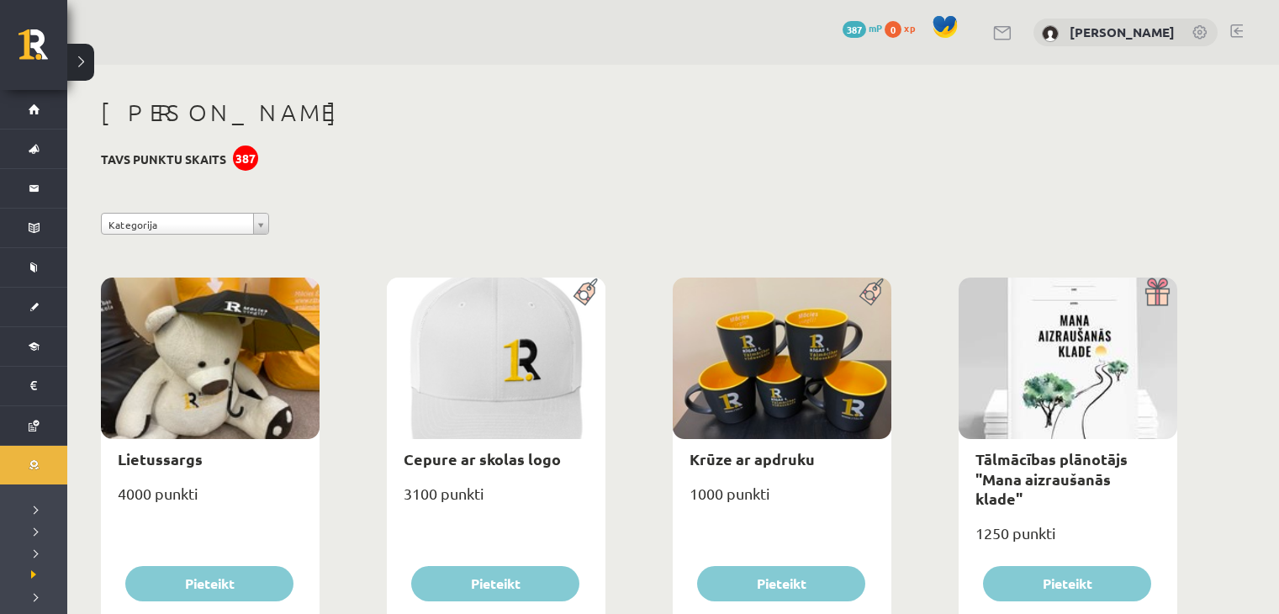 This screenshot has height=614, width=1279. What do you see at coordinates (210, 500) in the screenshot?
I see `div: 4000 punkti` at bounding box center [210, 500].